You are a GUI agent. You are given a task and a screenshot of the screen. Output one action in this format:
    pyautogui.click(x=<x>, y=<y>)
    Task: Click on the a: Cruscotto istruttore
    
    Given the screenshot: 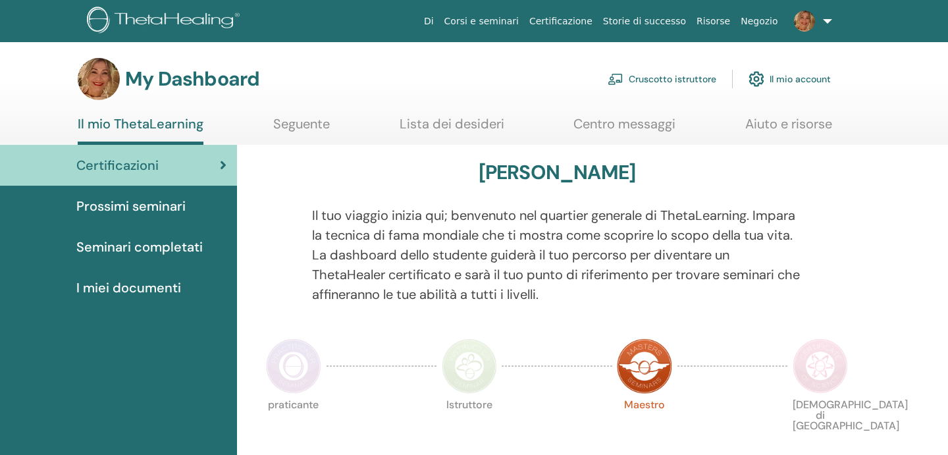 What is the action you would take?
    pyautogui.click(x=661, y=79)
    